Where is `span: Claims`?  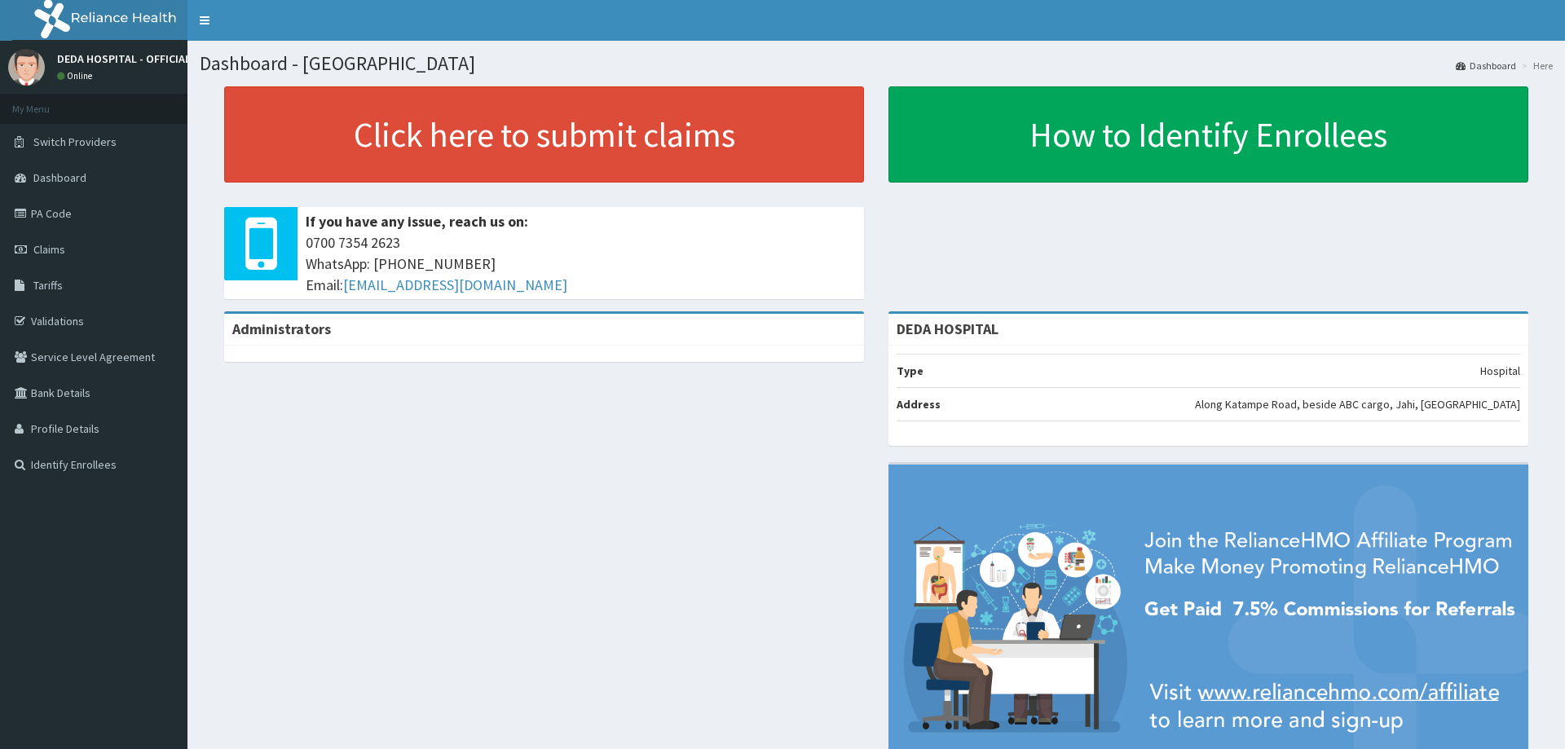
span: Claims is located at coordinates (49, 249).